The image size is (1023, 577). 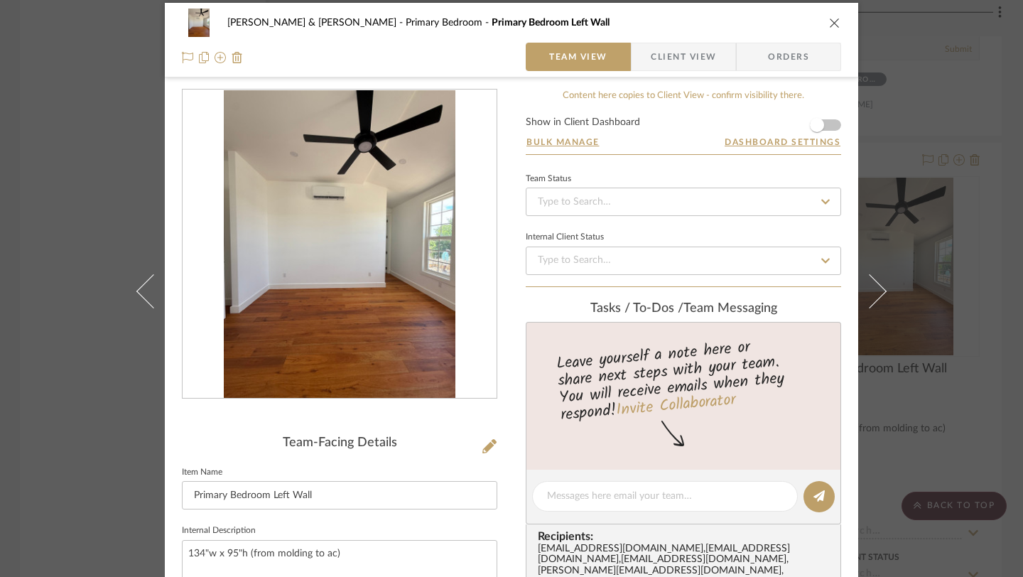 I want to click on span: Recipients:, so click(x=687, y=537).